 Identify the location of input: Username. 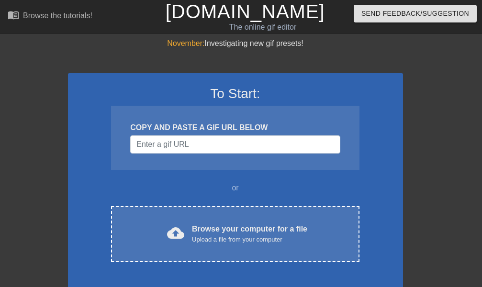
(235, 145).